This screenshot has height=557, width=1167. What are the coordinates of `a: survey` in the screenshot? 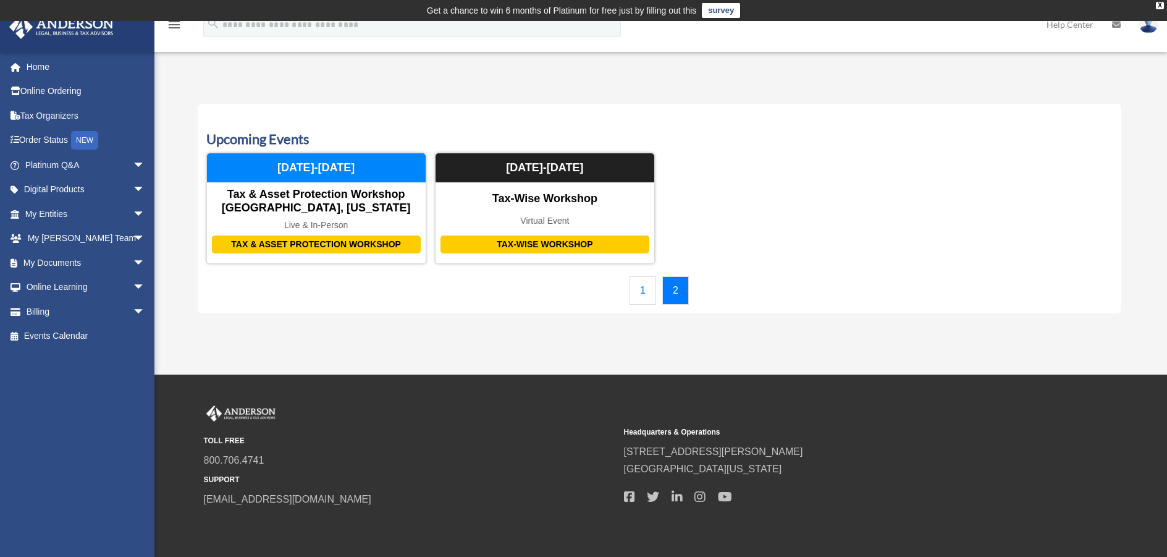 It's located at (721, 11).